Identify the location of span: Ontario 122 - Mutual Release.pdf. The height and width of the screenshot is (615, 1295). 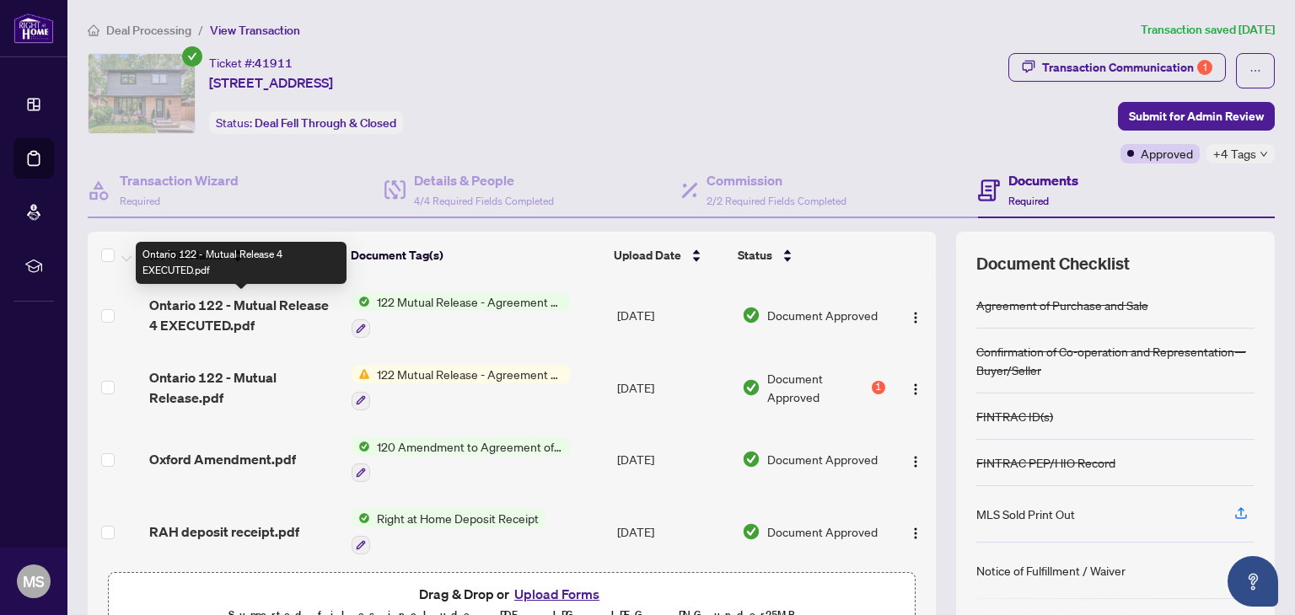
(244, 388).